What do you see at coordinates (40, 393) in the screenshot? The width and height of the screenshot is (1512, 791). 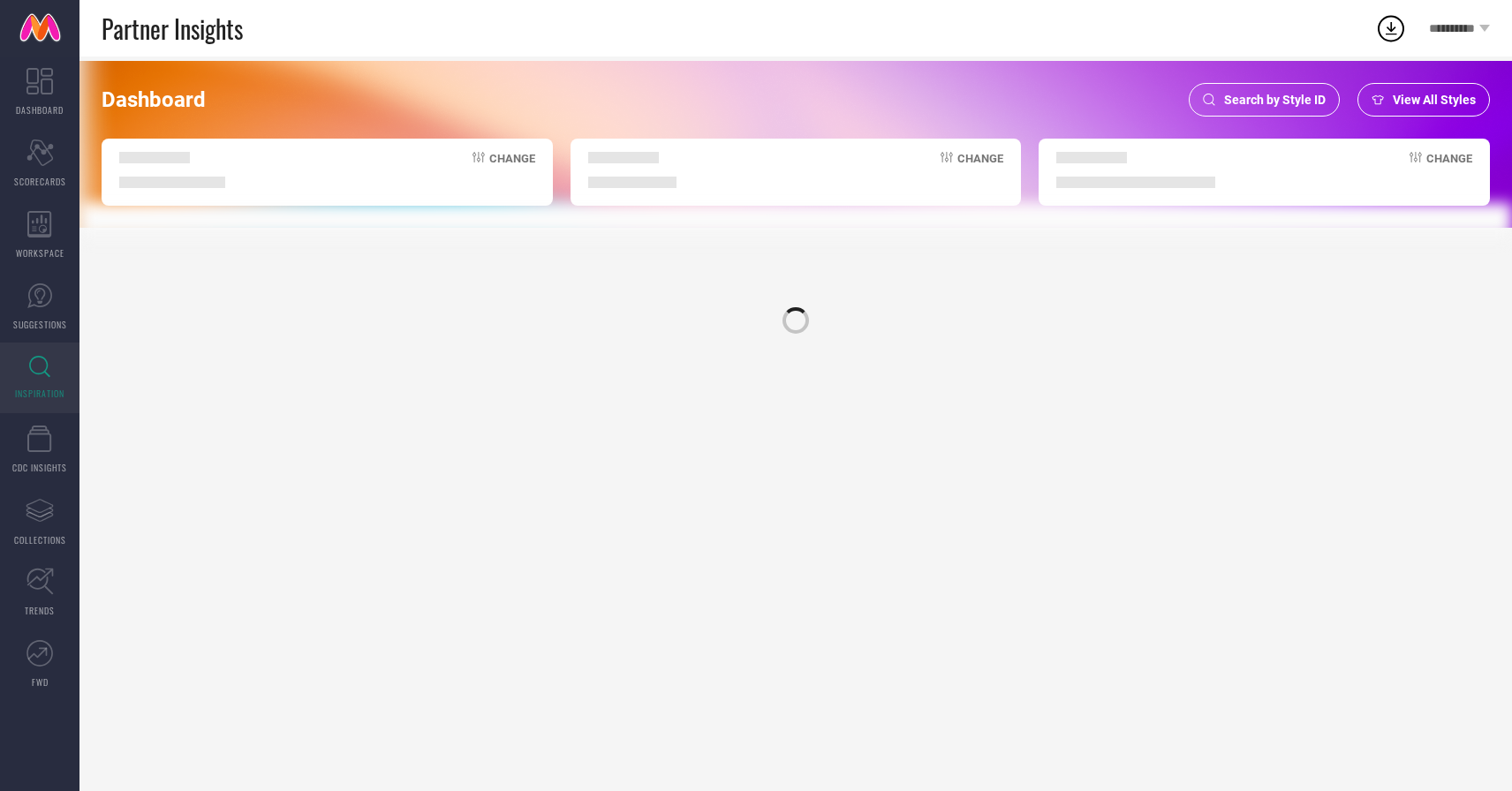 I see `span: INSPIRATION` at bounding box center [40, 393].